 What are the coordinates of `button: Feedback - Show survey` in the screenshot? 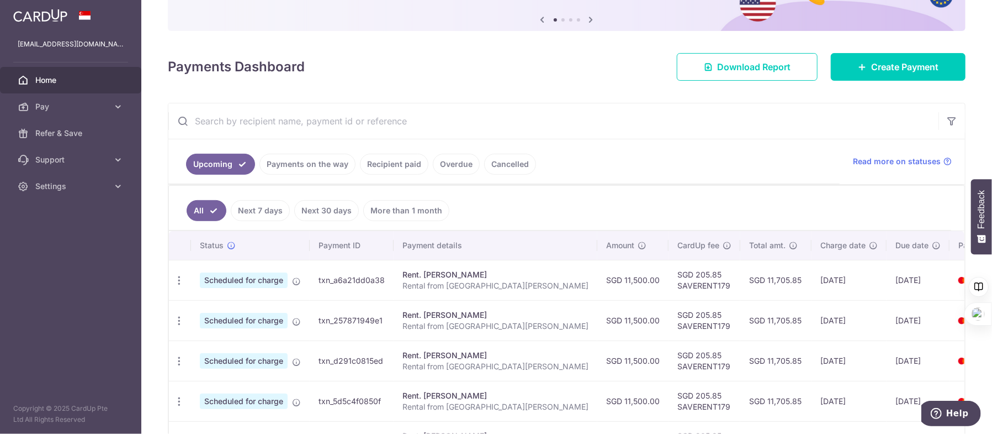 It's located at (982, 216).